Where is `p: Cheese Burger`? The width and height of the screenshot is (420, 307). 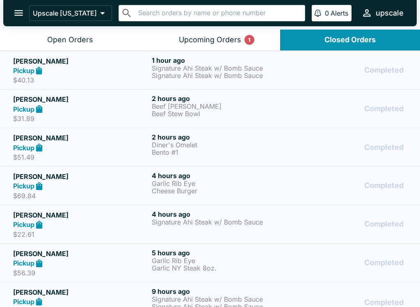
p: Cheese Burger is located at coordinates (220, 191).